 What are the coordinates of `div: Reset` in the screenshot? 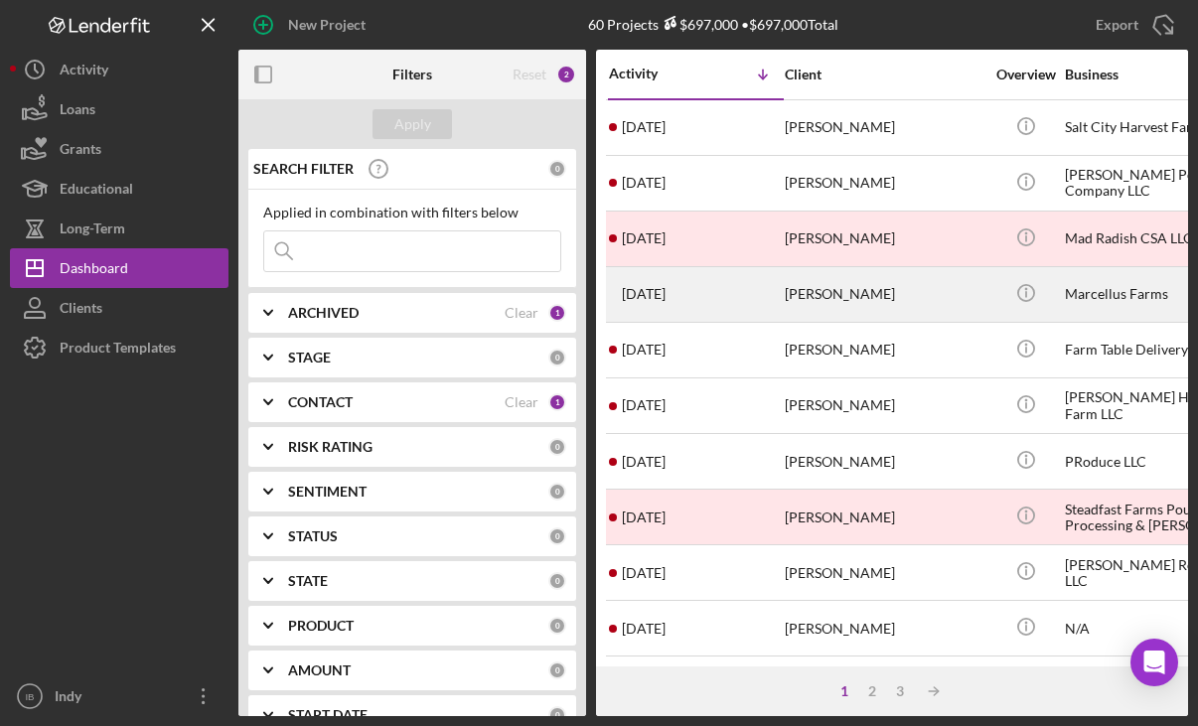 It's located at (530, 75).